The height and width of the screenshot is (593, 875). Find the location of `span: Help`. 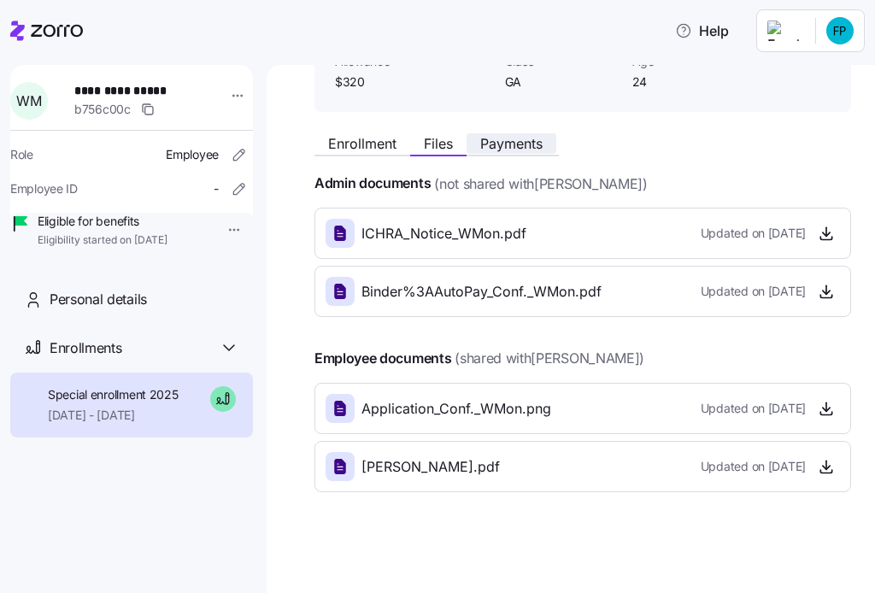

span: Help is located at coordinates (702, 31).